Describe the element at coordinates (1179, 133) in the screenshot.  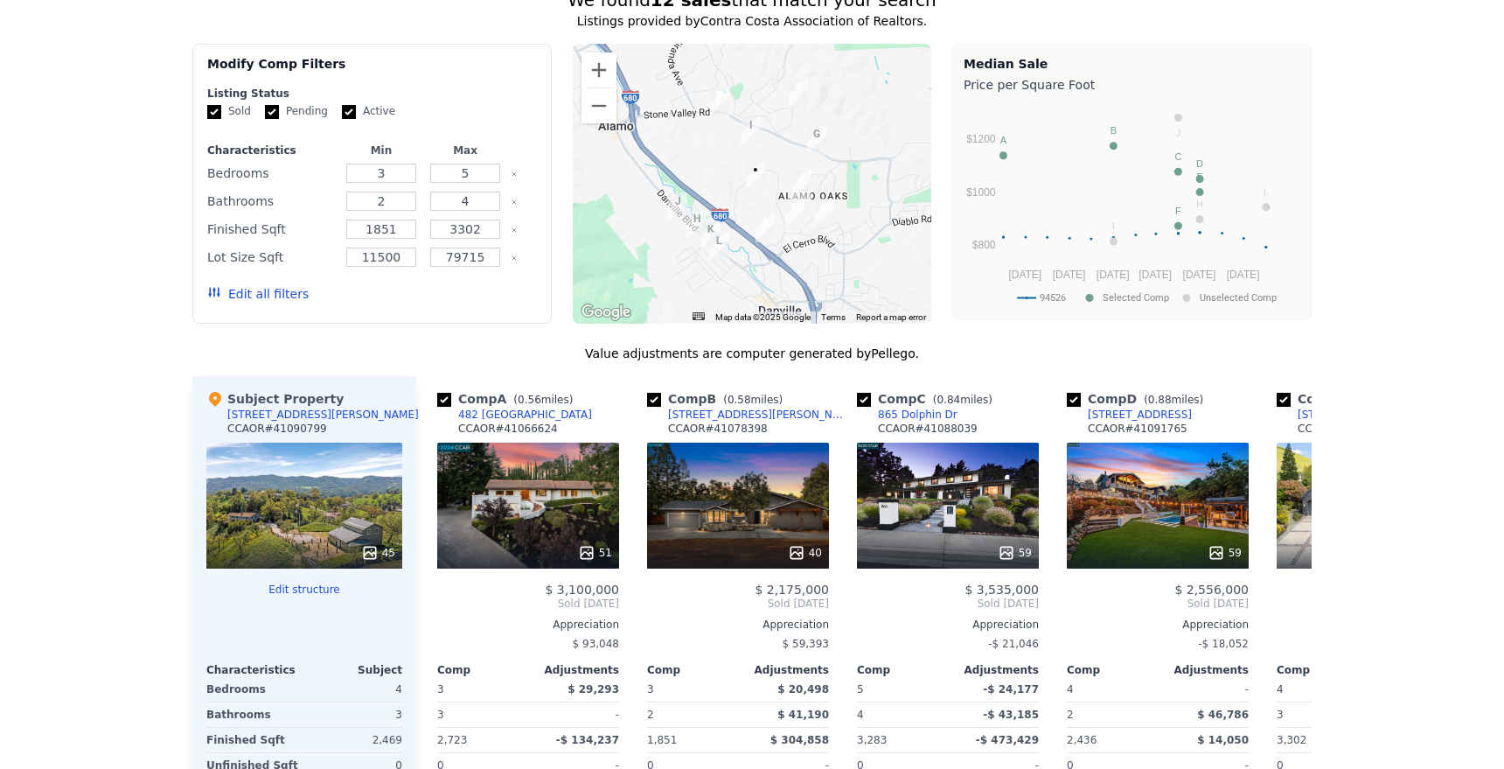
I see `text: J` at that location.